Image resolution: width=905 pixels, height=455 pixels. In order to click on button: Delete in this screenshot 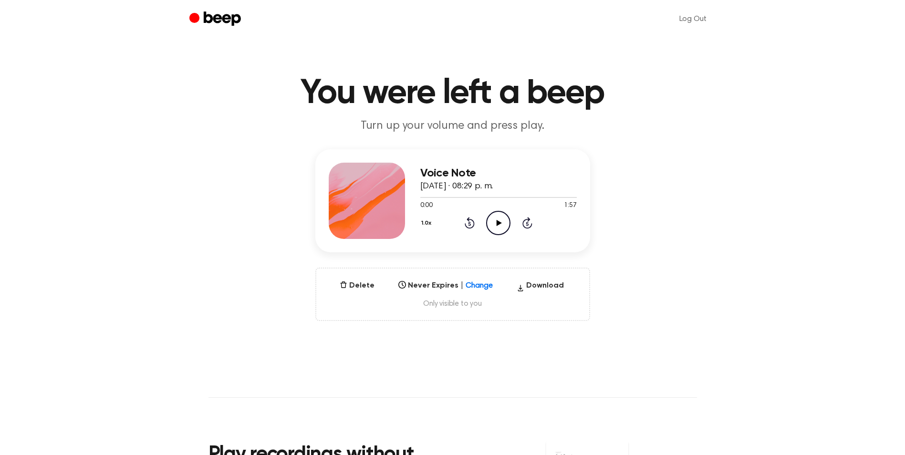, I will do `click(357, 286)`.